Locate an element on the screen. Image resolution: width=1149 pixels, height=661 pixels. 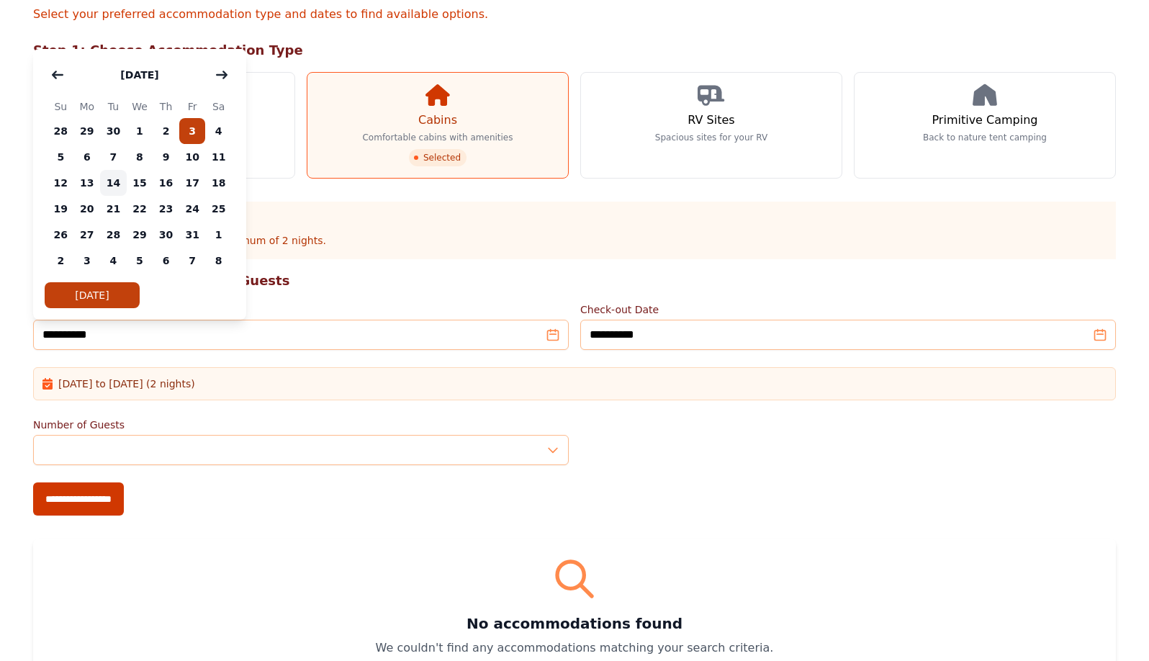
p: Select your preferred accommodation type and dates to find available options. is located at coordinates (574, 14).